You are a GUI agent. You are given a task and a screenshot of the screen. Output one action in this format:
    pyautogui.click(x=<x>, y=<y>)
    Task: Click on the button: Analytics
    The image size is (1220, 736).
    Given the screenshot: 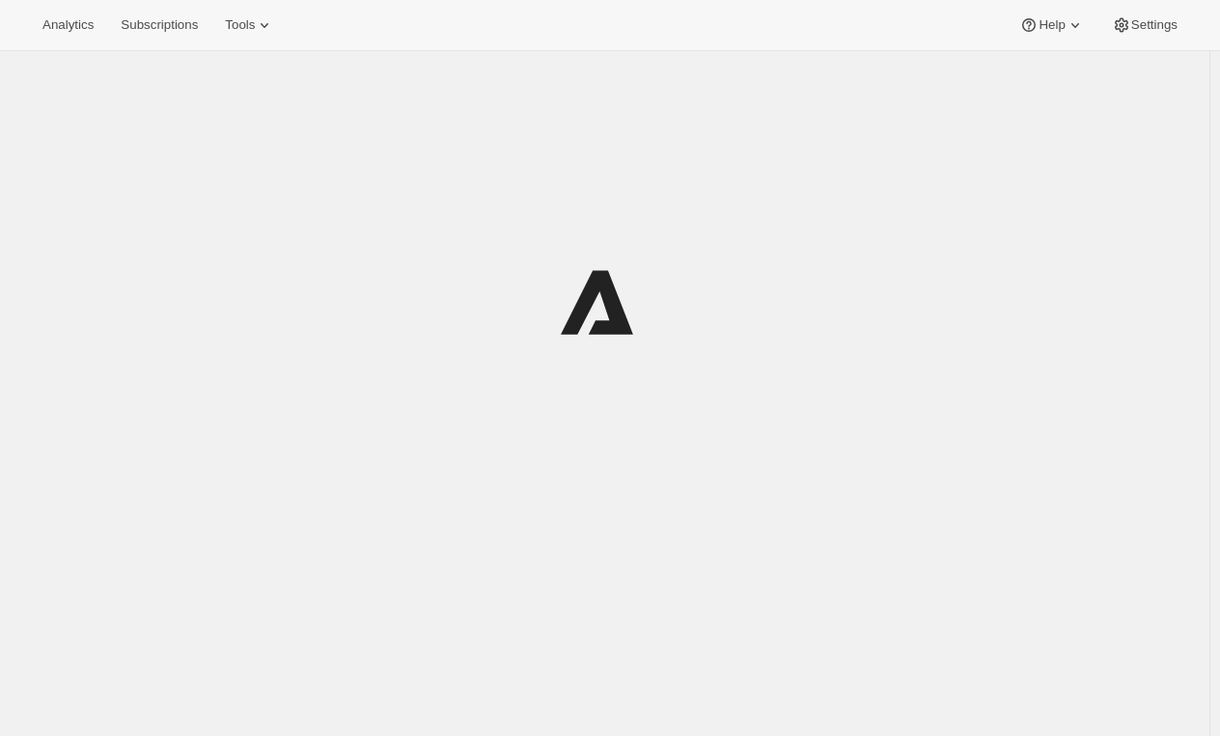 What is the action you would take?
    pyautogui.click(x=68, y=25)
    